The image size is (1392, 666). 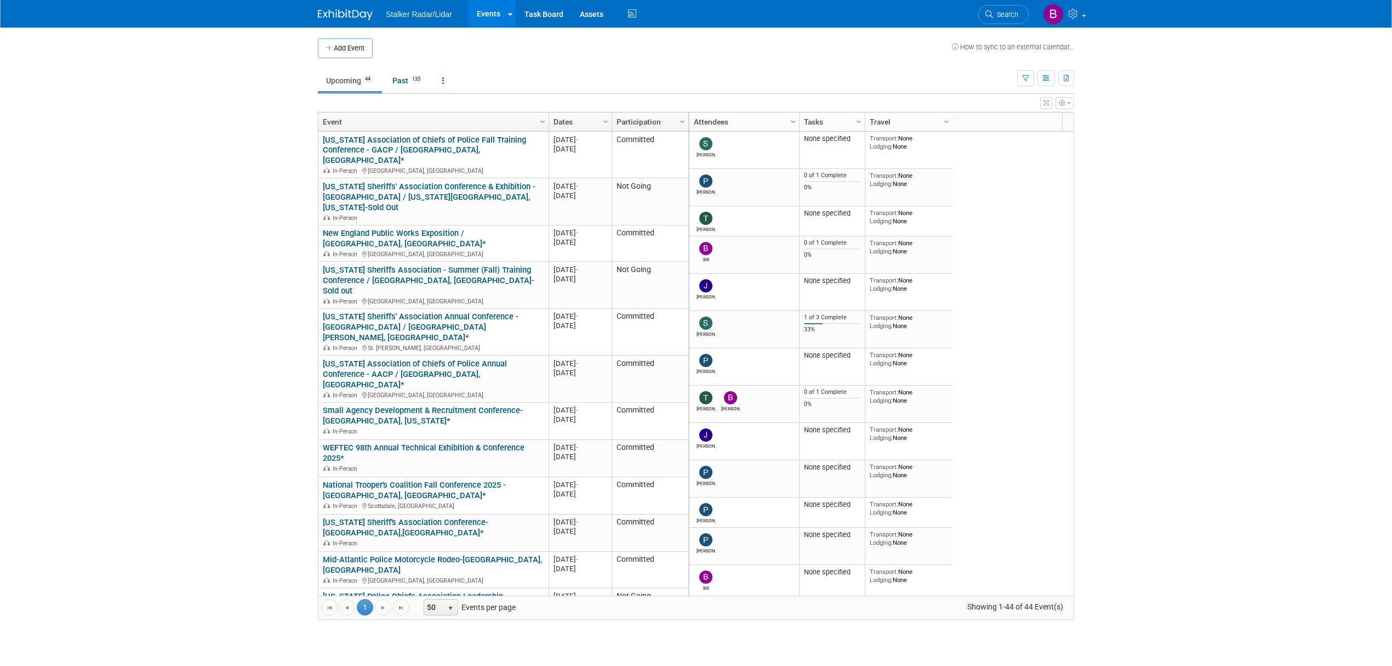 What do you see at coordinates (706, 482) in the screenshot?
I see `div: Peter Bauer` at bounding box center [706, 482].